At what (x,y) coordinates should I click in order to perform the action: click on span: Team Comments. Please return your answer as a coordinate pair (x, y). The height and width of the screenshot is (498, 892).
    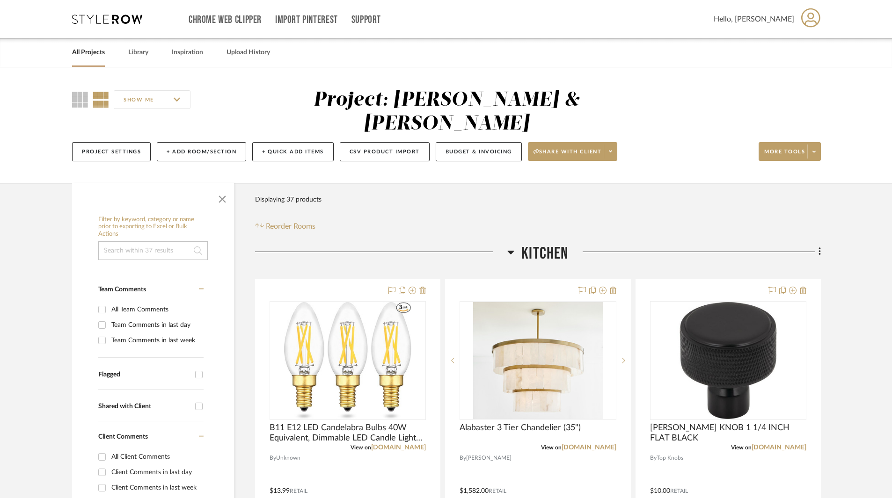
    Looking at the image, I should click on (122, 290).